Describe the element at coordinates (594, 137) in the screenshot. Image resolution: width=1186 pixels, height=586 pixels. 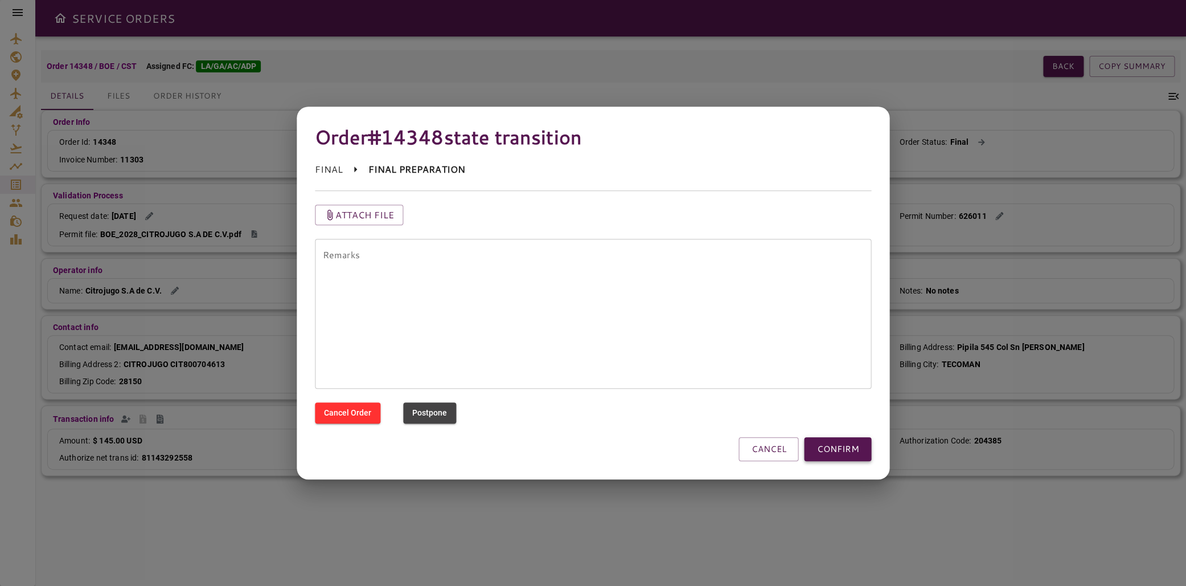
I see `h4: Order #14348 state transition` at that location.